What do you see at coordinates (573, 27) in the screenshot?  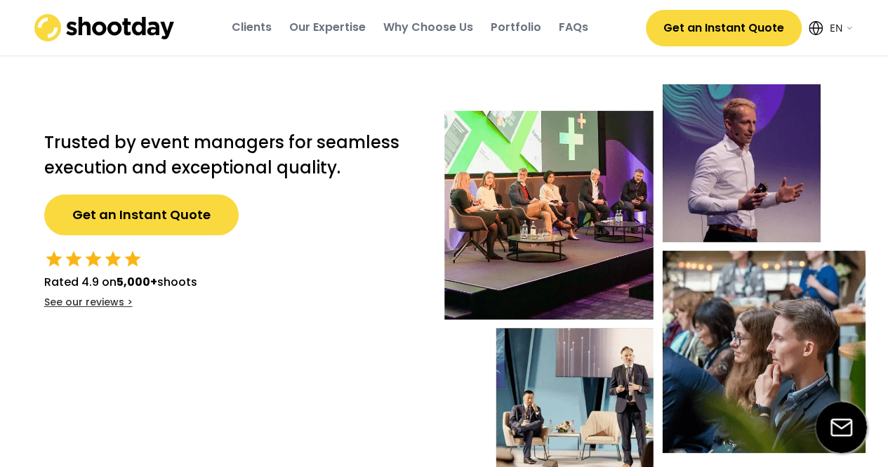 I see `div: FAQs` at bounding box center [573, 27].